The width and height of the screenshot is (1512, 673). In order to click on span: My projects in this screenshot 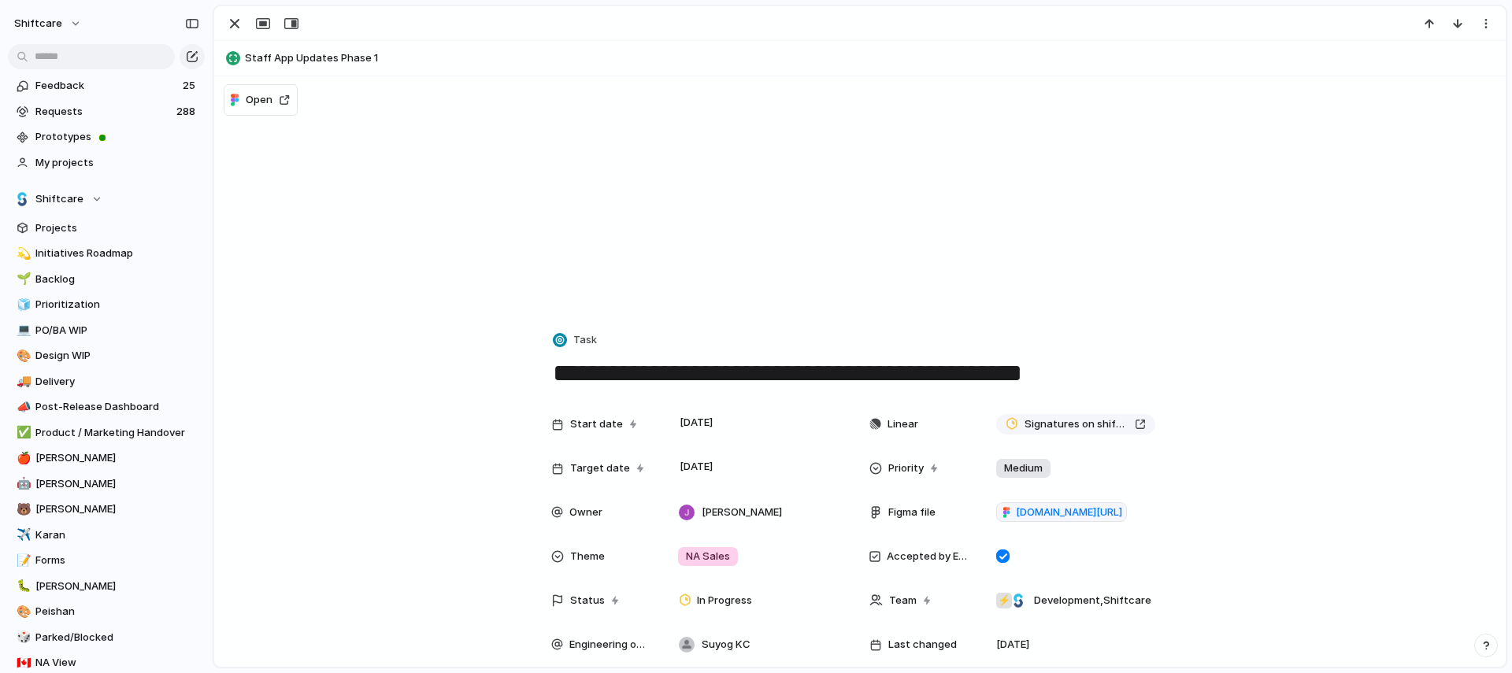, I will do `click(117, 163)`.